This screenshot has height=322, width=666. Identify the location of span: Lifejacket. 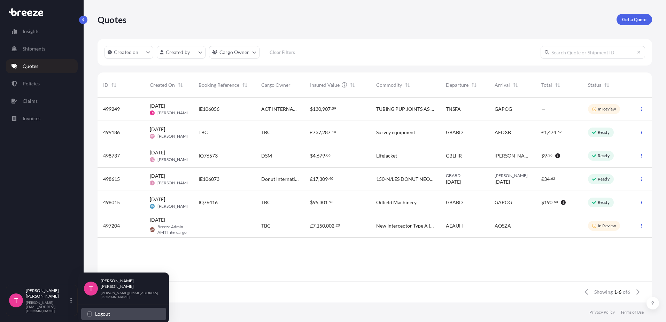
(387, 156).